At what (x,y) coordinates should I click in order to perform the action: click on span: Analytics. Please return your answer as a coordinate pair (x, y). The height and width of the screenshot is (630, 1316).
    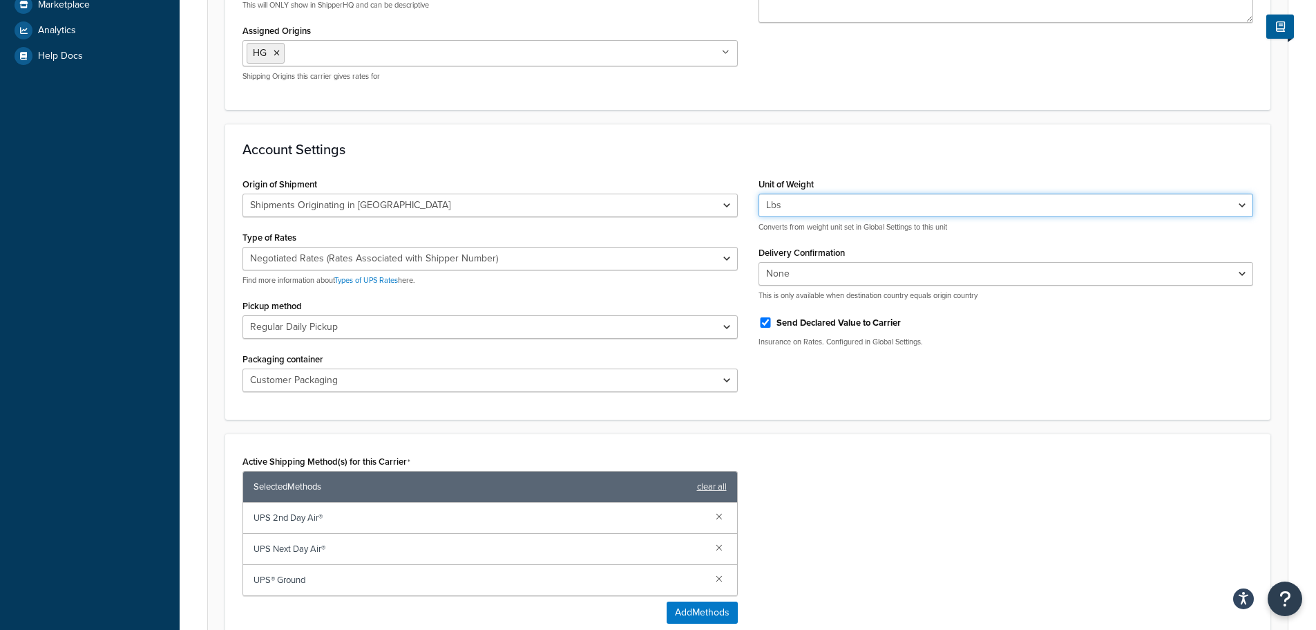
    Looking at the image, I should click on (57, 30).